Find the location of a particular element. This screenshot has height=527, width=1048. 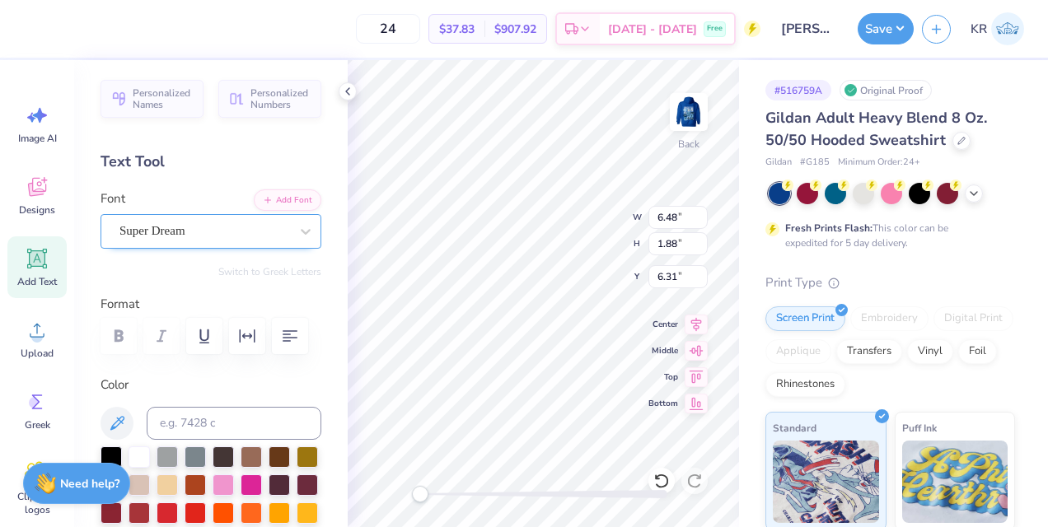

span: Standard is located at coordinates (794, 428).